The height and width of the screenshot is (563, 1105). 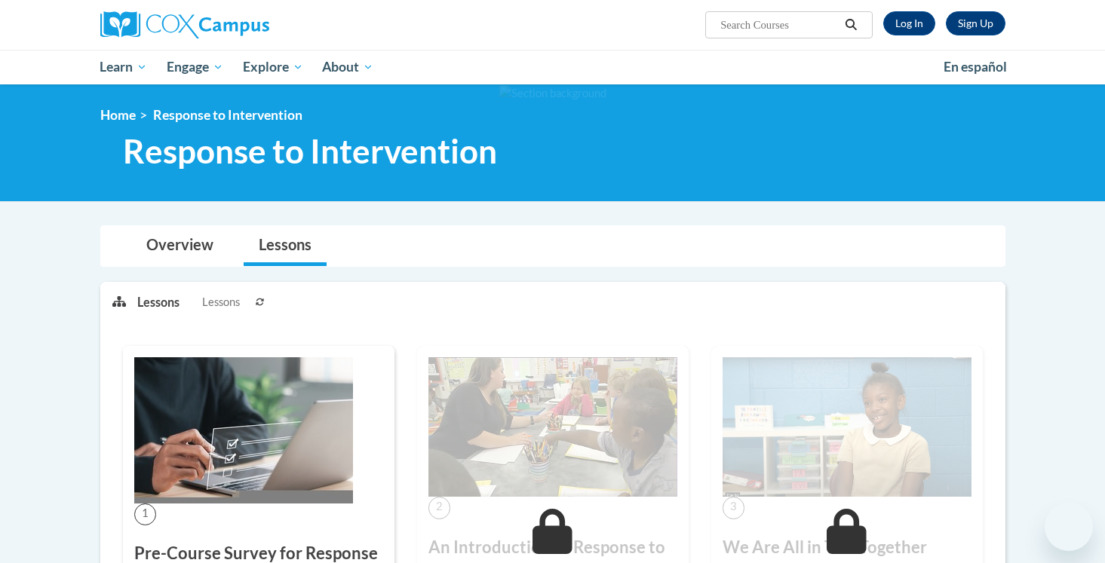 I want to click on a: En español, so click(x=975, y=67).